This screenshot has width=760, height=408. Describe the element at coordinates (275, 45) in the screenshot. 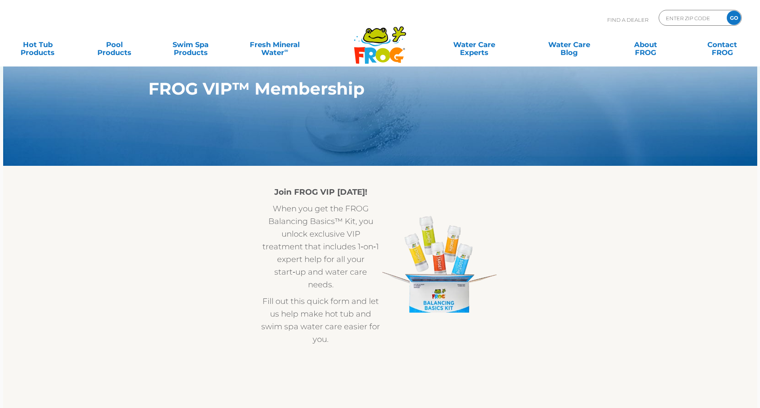

I see `a: Fresh MineralWater∞` at that location.